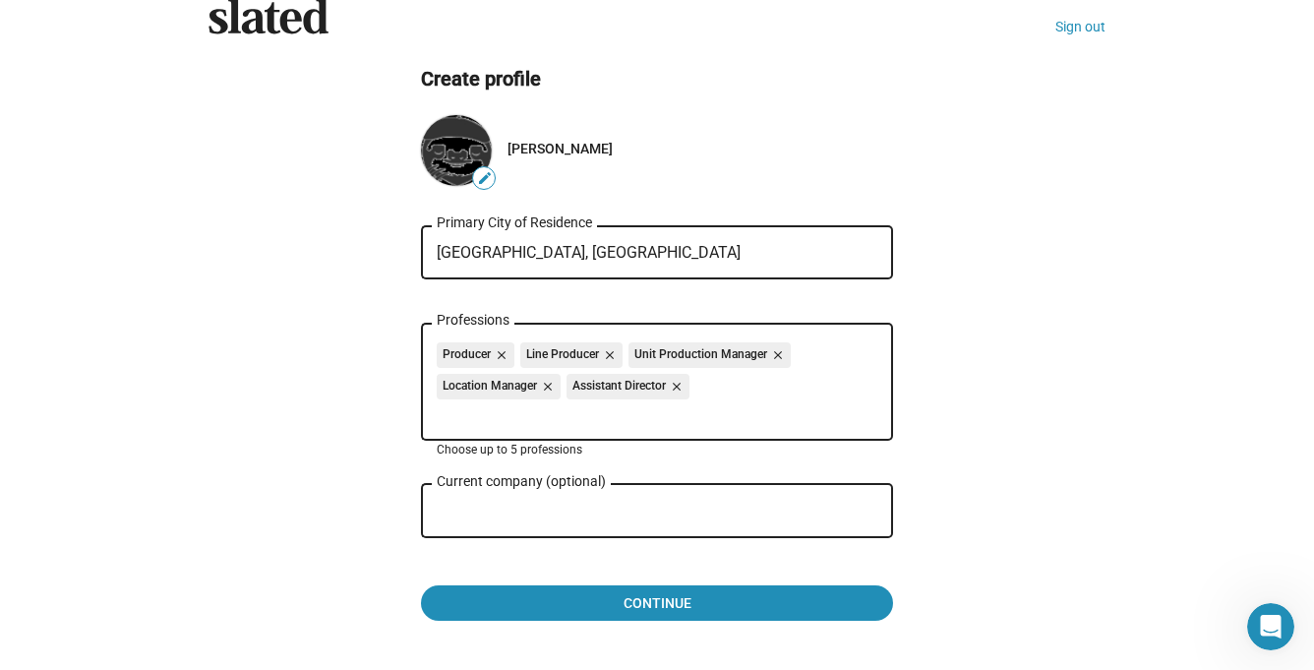 Image resolution: width=1314 pixels, height=670 pixels. I want to click on mat-icon: edit, so click(485, 178).